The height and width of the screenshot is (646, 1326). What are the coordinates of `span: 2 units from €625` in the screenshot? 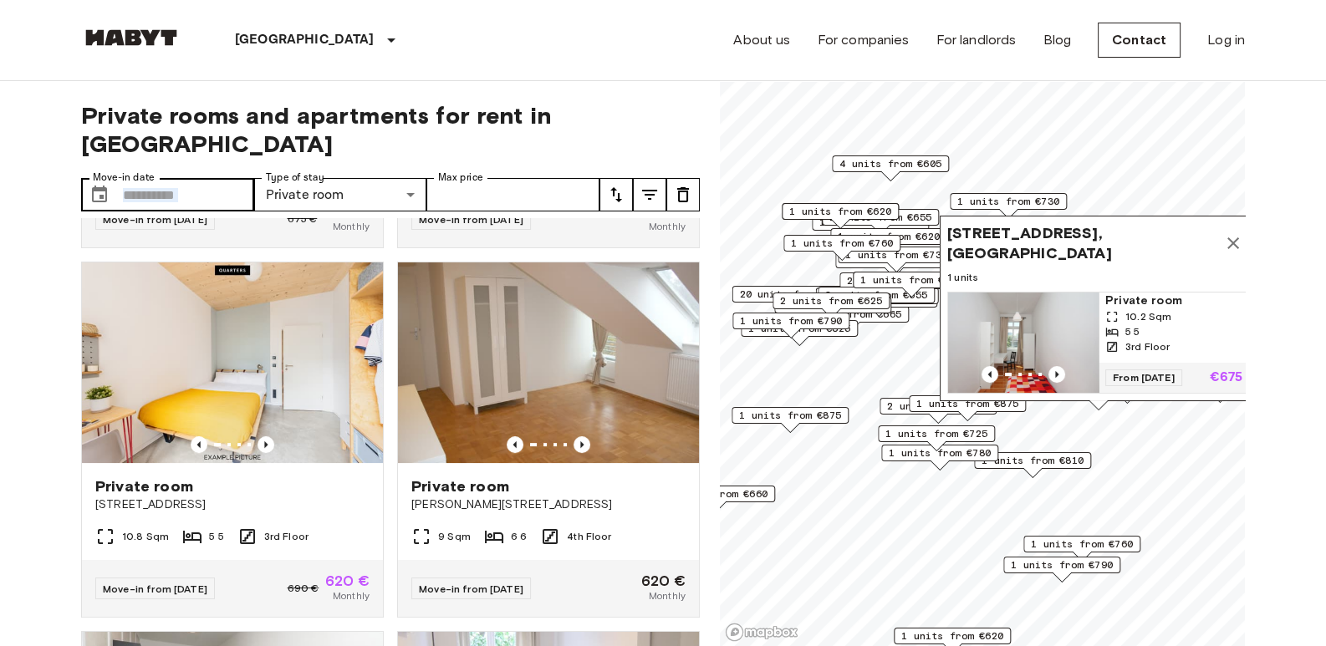 It's located at (831, 301).